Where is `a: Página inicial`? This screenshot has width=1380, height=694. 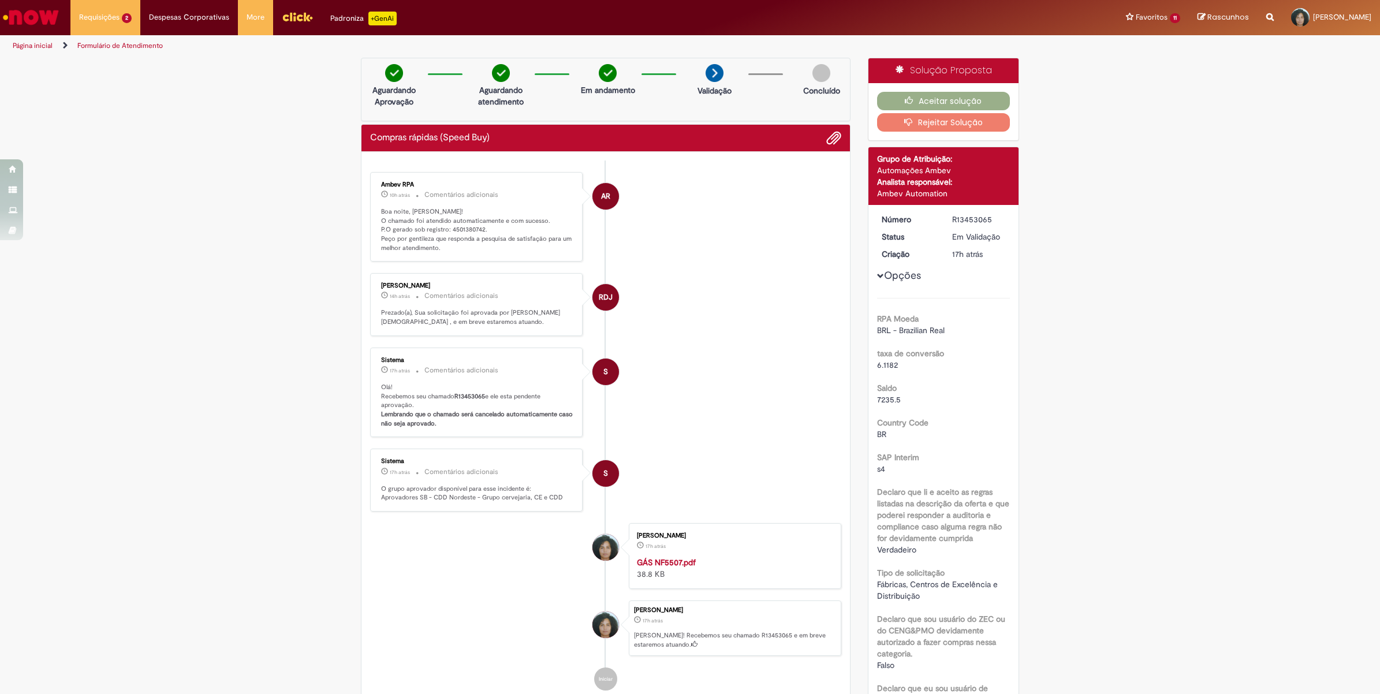
a: Página inicial is located at coordinates (32, 46).